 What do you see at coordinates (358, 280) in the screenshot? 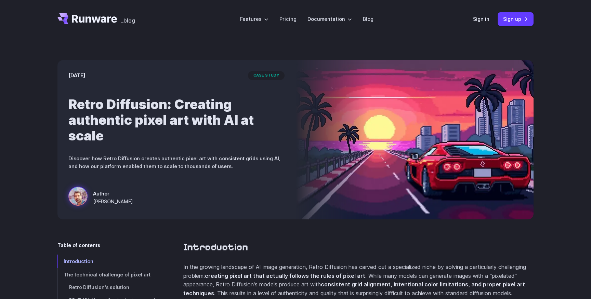
I see `p: In the growing landscape of AI image generation, Retro Diffusion has carved out a specialized nic...` at bounding box center [358, 280].